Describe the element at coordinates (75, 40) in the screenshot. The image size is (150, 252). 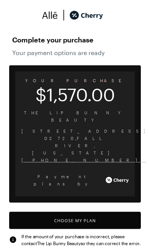
I see `span: Complete your purchase` at that location.